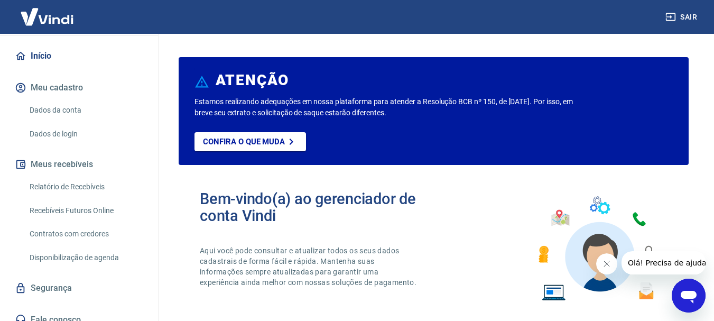  Describe the element at coordinates (48, 12) in the screenshot. I see `span: Olá! Precisa de ajuda?` at that location.